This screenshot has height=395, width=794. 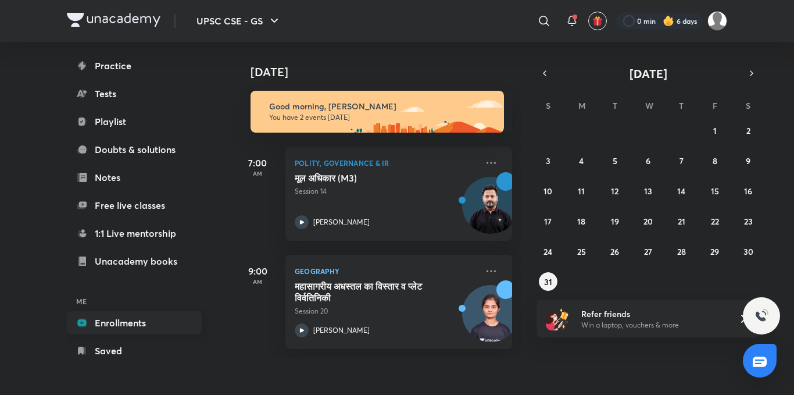 I want to click on img: Company Logo, so click(x=113, y=20).